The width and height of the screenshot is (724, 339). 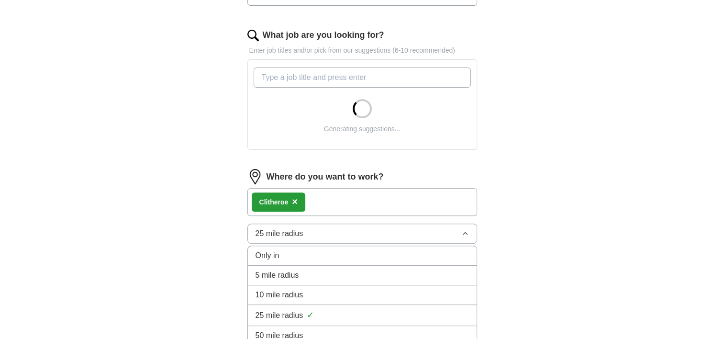 What do you see at coordinates (362, 129) in the screenshot?
I see `div: Generating suggestions...` at bounding box center [362, 129].